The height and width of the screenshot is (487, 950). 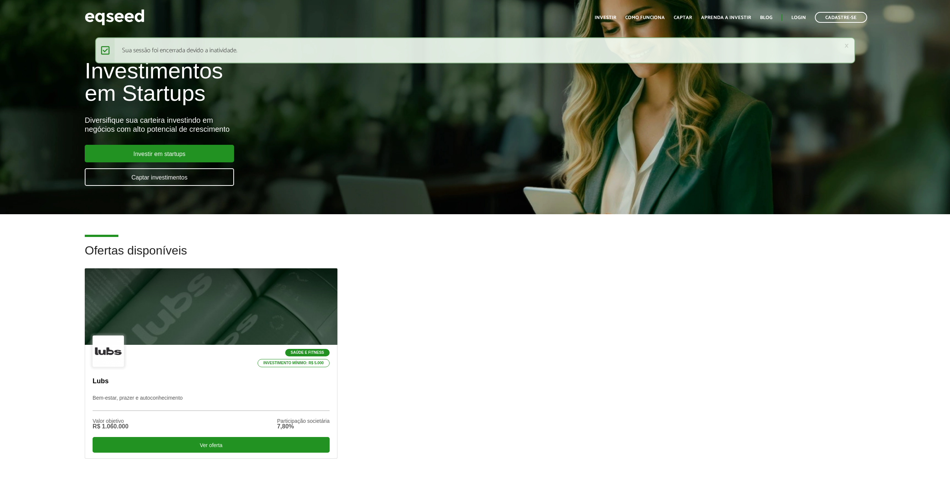 I want to click on a: Investir em startups, so click(x=159, y=153).